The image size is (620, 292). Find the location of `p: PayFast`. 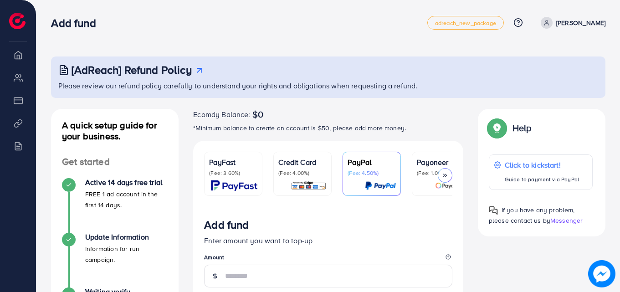

p: PayFast is located at coordinates (233, 162).